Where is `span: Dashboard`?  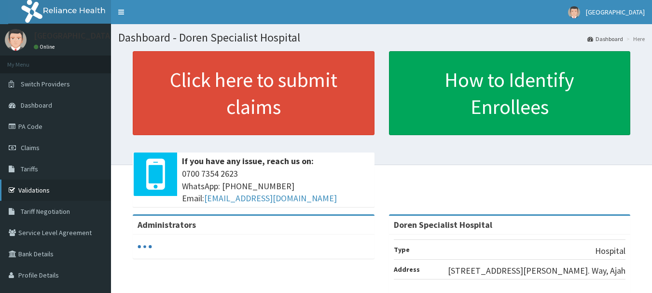
span: Dashboard is located at coordinates (36, 105).